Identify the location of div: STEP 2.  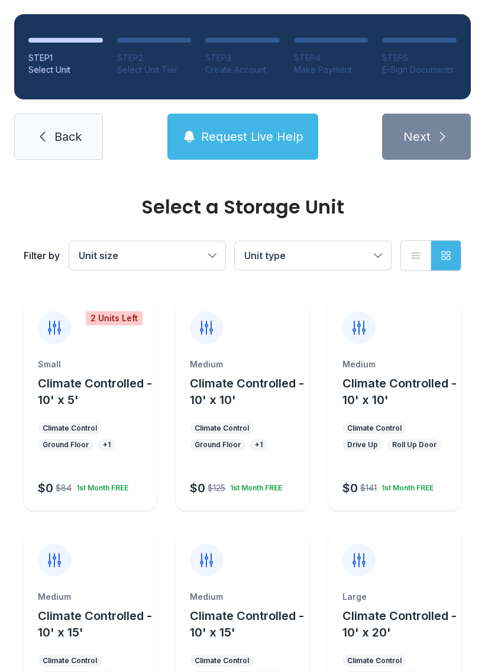
(154, 58).